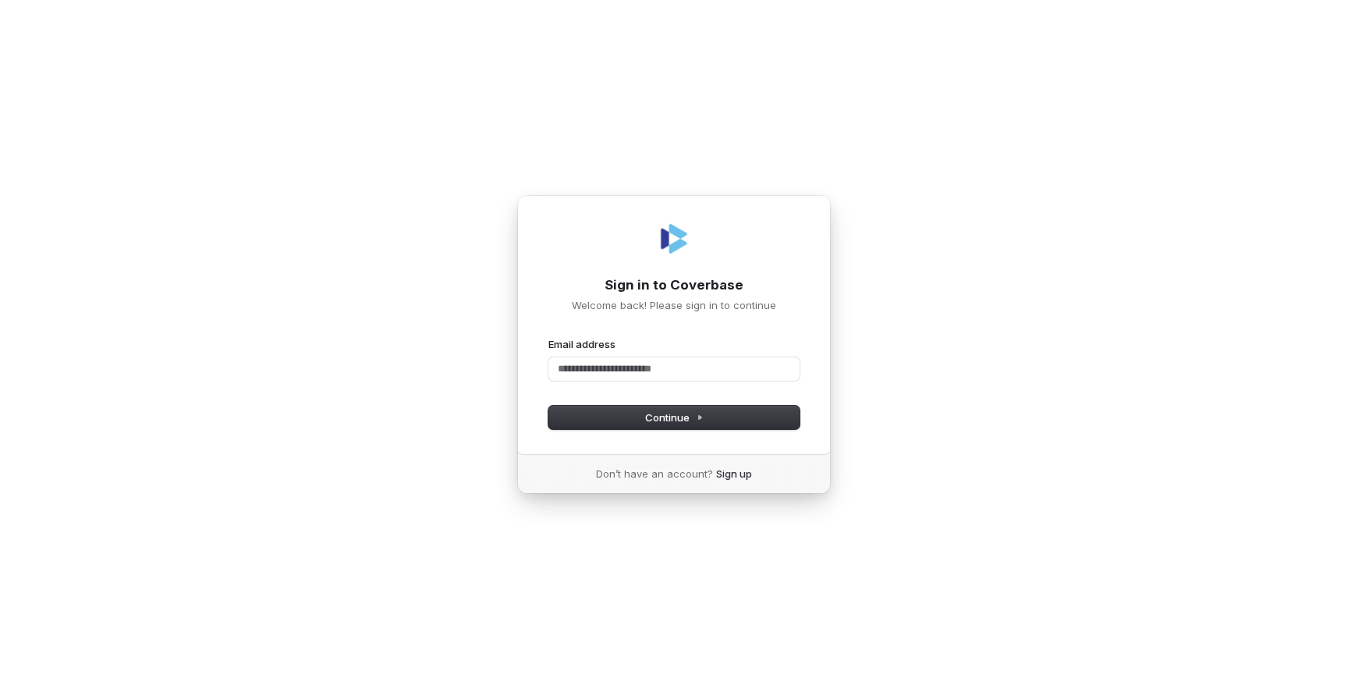 This screenshot has width=1348, height=689. What do you see at coordinates (674, 286) in the screenshot?
I see `h1: Sign in to Coverbase` at bounding box center [674, 286].